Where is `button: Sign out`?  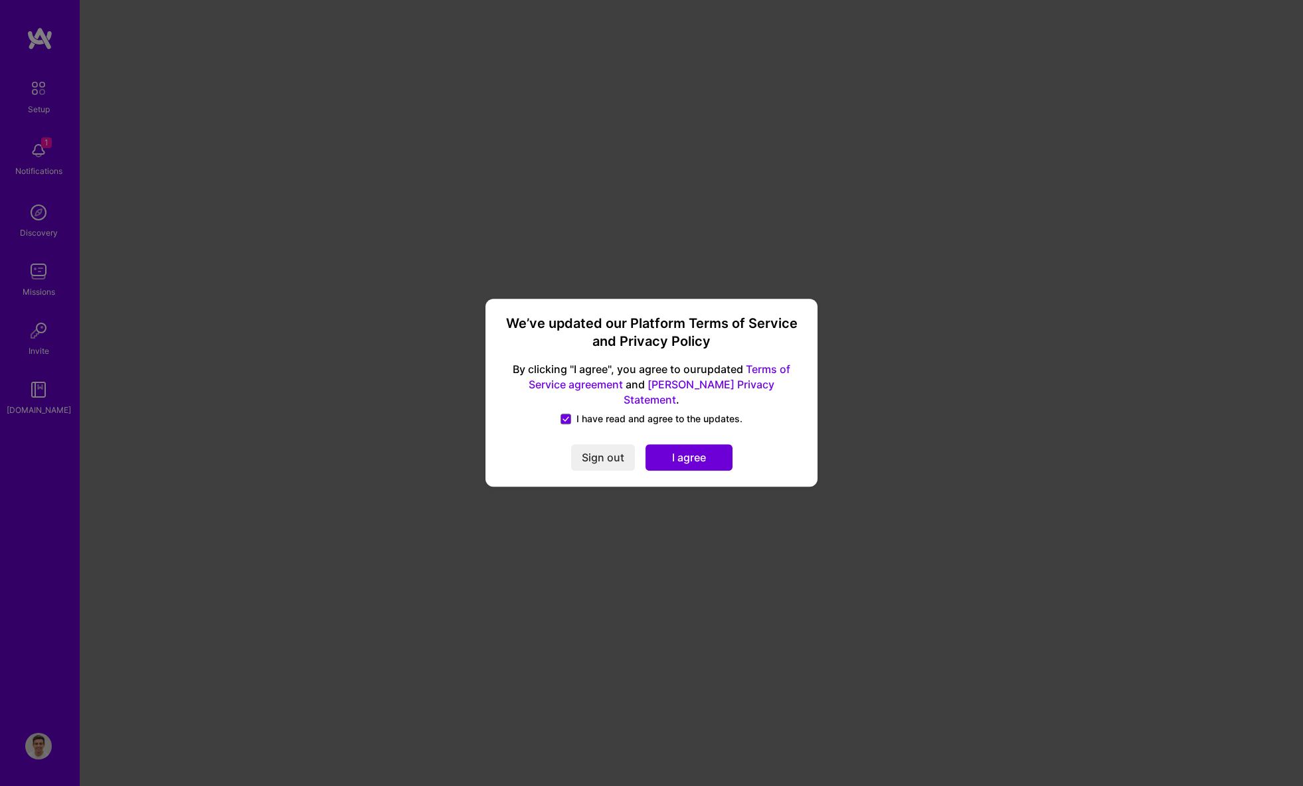 button: Sign out is located at coordinates (603, 458).